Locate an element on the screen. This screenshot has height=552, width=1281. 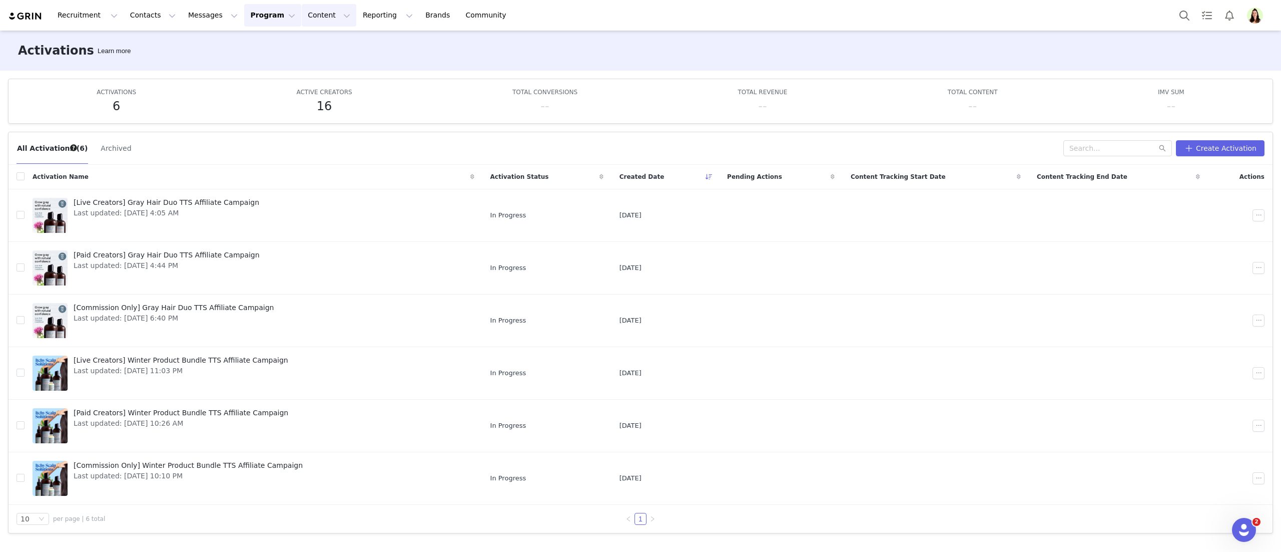
h5: 16 is located at coordinates (324, 106).